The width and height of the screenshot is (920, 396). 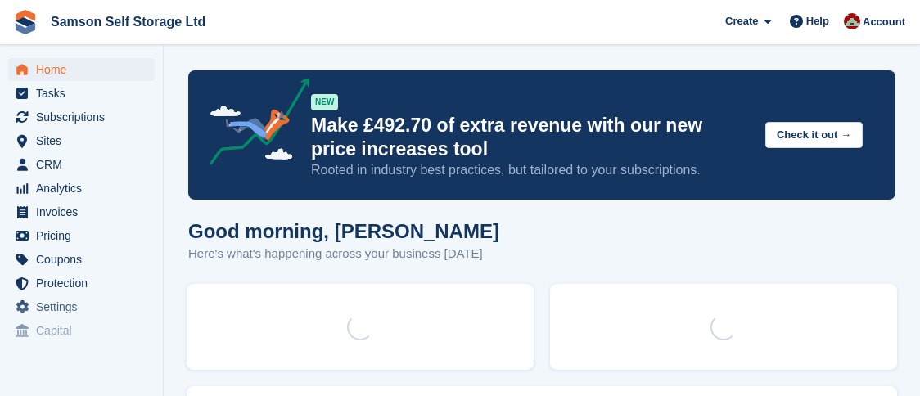 I want to click on span: Invoices, so click(x=85, y=212).